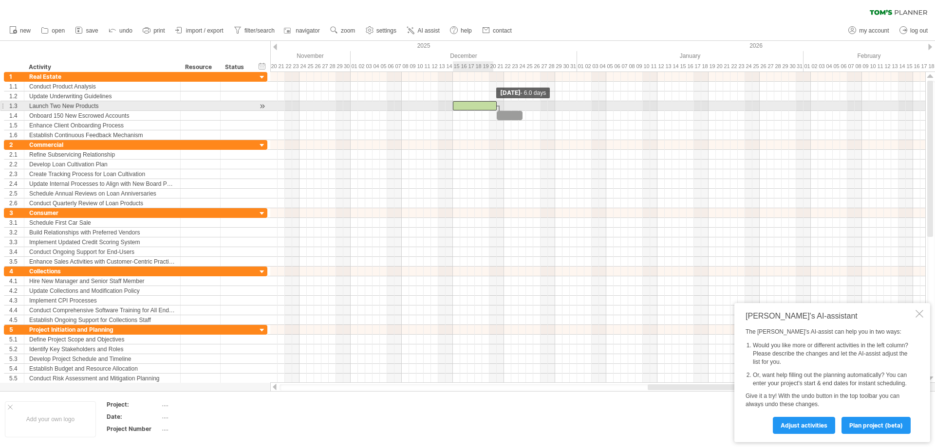 The width and height of the screenshot is (935, 447). I want to click on span: settings, so click(386, 31).